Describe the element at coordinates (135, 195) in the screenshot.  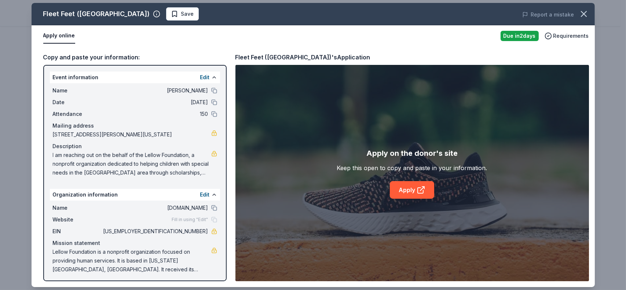
I see `div: Organization information` at that location.